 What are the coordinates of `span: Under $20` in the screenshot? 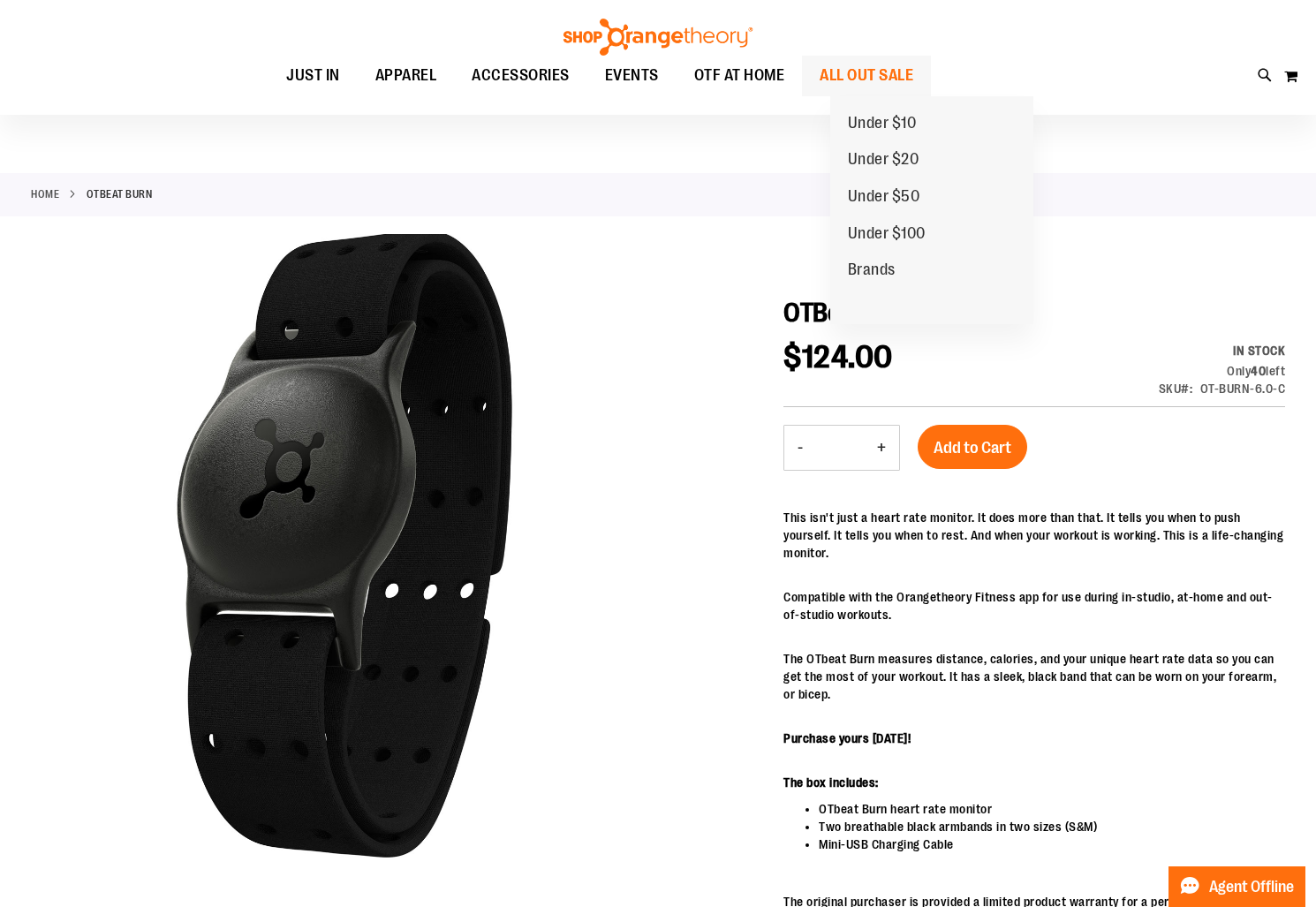 It's located at (883, 161).